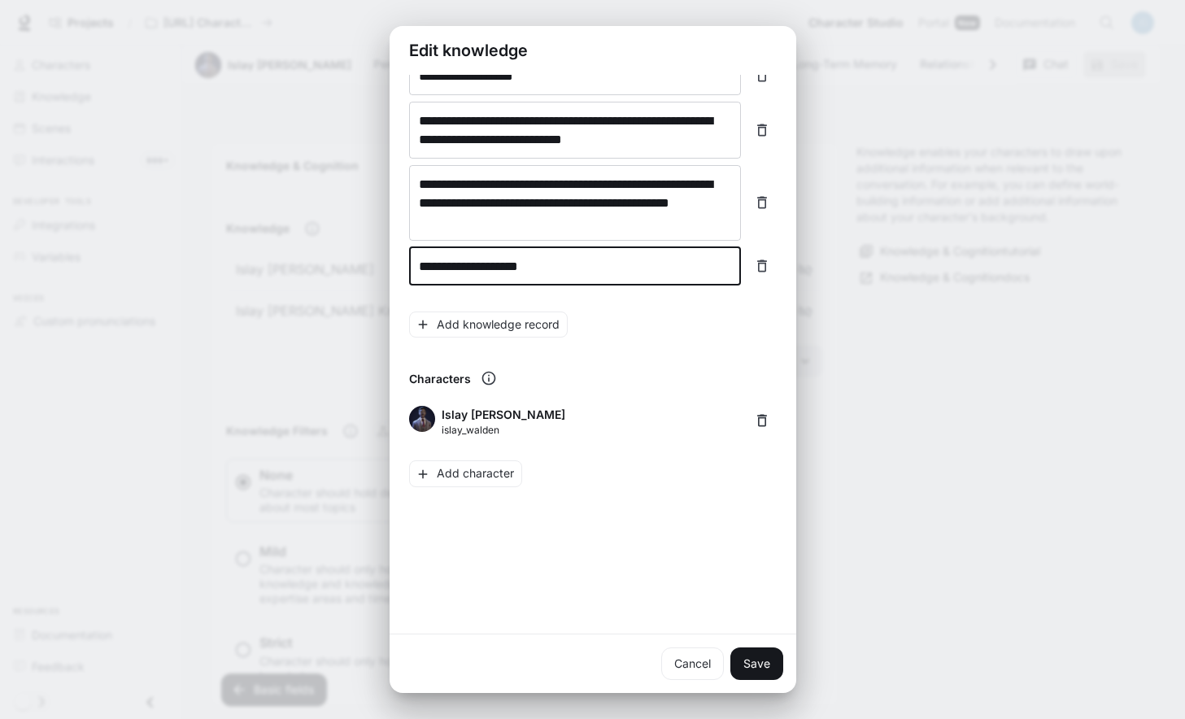 The width and height of the screenshot is (1185, 719). What do you see at coordinates (422, 419) in the screenshot?
I see `img: Islay Walden` at bounding box center [422, 419].